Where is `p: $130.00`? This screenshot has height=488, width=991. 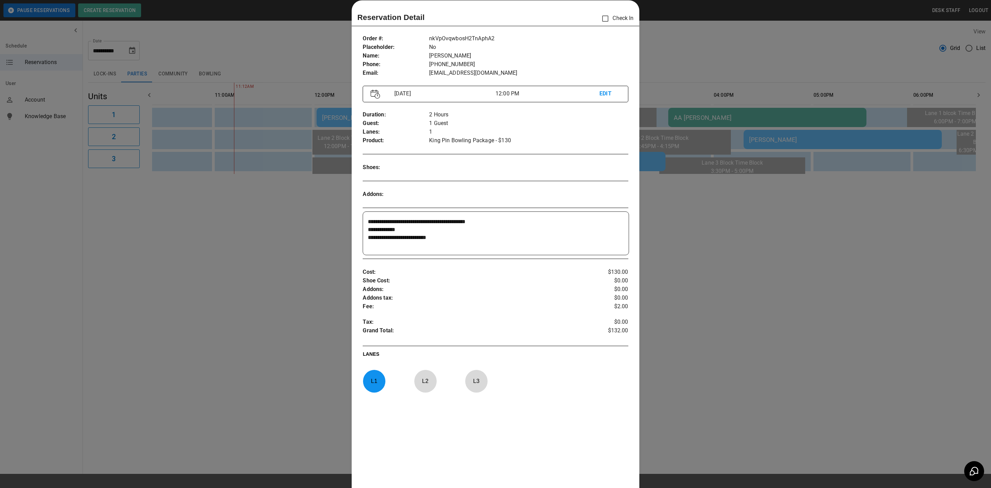
p: $130.00 is located at coordinates (606, 272).